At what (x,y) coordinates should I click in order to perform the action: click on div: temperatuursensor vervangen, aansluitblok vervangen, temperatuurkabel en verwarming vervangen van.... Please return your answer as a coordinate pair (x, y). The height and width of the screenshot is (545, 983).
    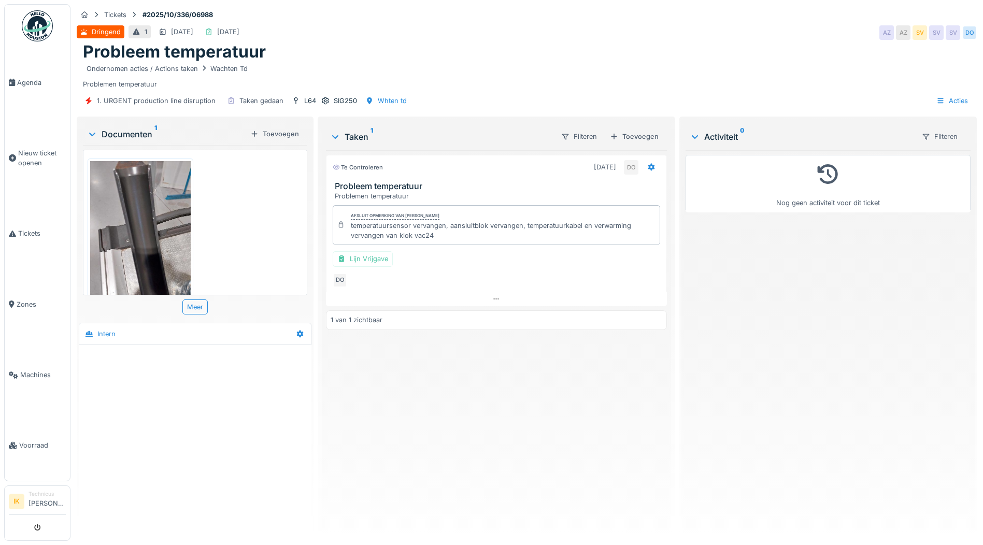
    Looking at the image, I should click on (503, 231).